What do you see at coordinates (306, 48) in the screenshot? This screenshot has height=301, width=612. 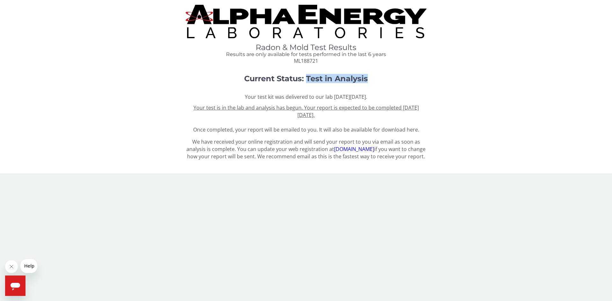 I see `h1: Radon & Mold Test Results` at bounding box center [306, 48].